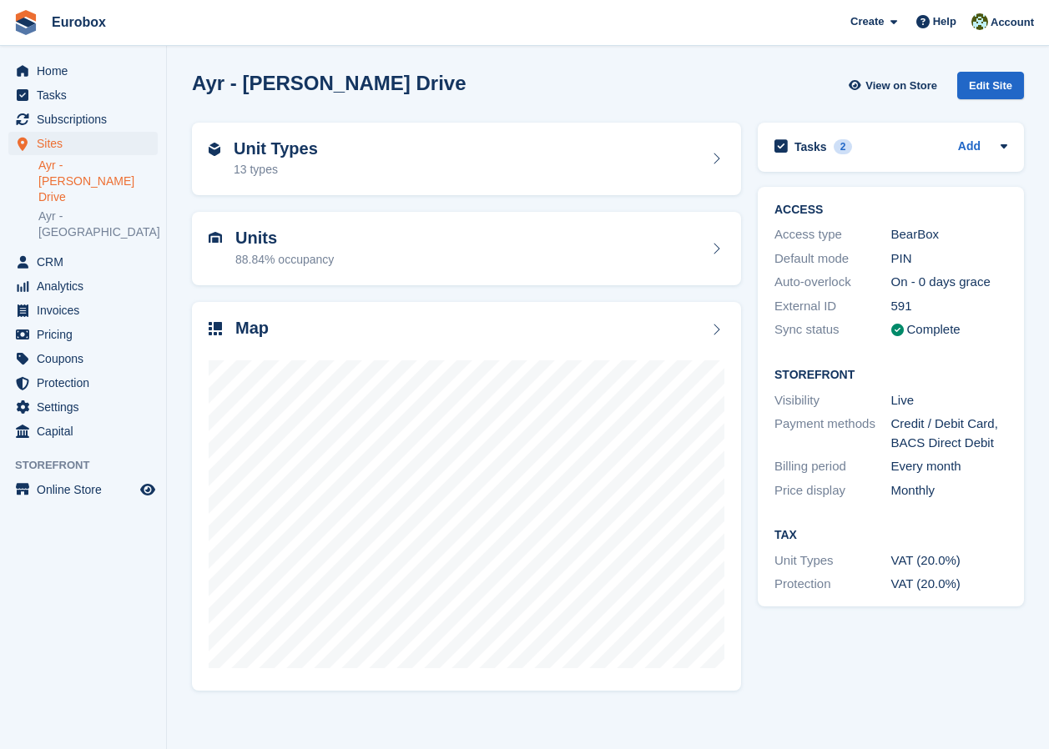 Image resolution: width=1049 pixels, height=749 pixels. What do you see at coordinates (833, 433) in the screenshot?
I see `div: Payment methods` at bounding box center [833, 433].